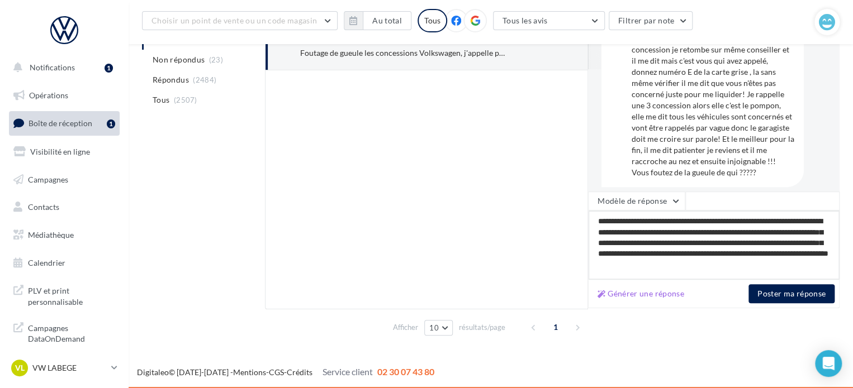  I want to click on span: 02 30 07 43 80, so click(406, 372).